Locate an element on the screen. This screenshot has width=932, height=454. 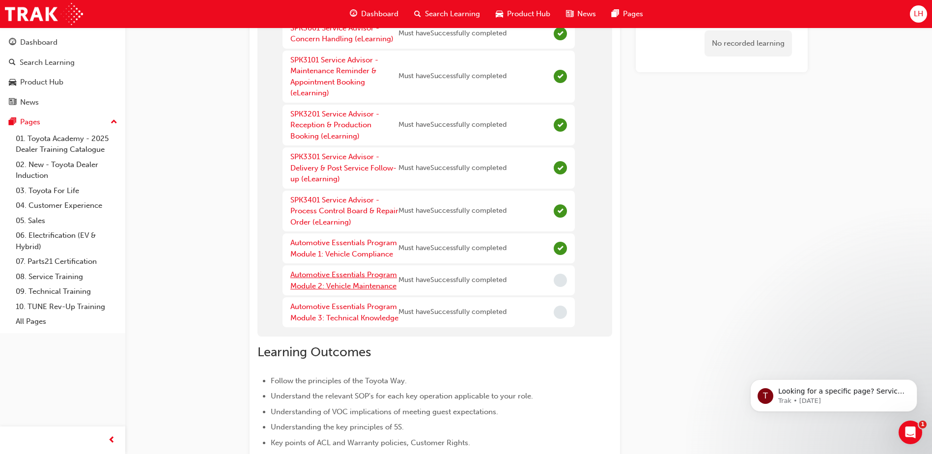
div: News is located at coordinates (29, 102).